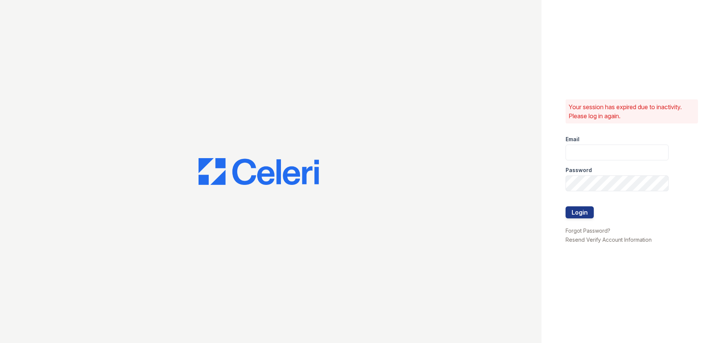 This screenshot has height=343, width=722. Describe the element at coordinates (632, 111) in the screenshot. I see `p: Your session has expired due to inactivity. Please log in again.` at that location.